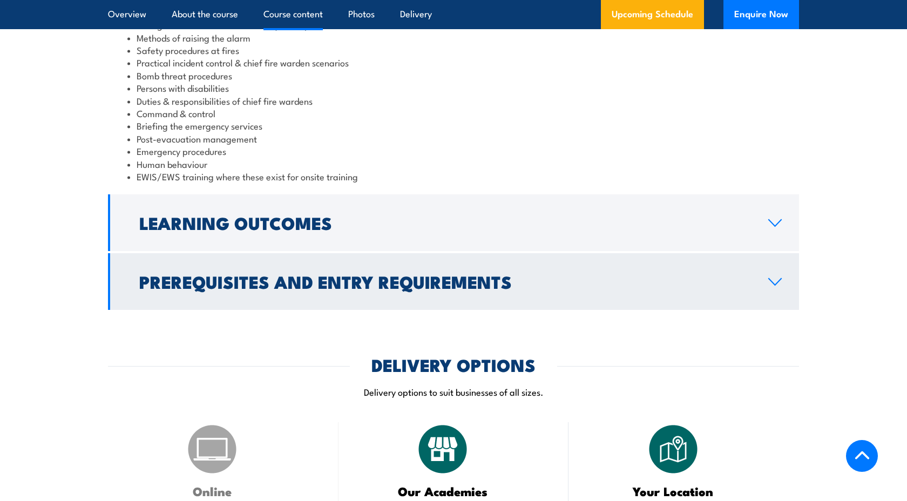 The width and height of the screenshot is (907, 501). Describe the element at coordinates (443, 491) in the screenshot. I see `h3: Our Academies` at that location.